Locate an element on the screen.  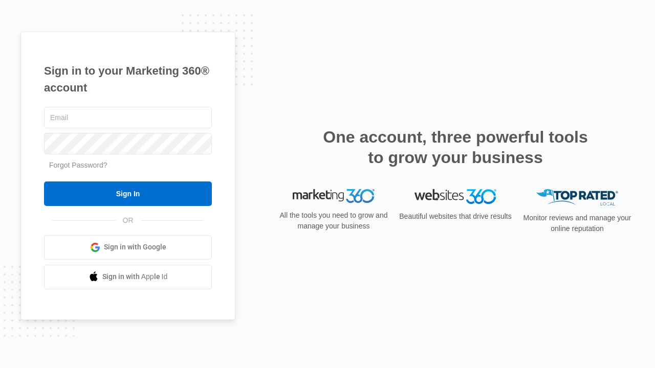
a: Forgot Password? is located at coordinates (78, 165).